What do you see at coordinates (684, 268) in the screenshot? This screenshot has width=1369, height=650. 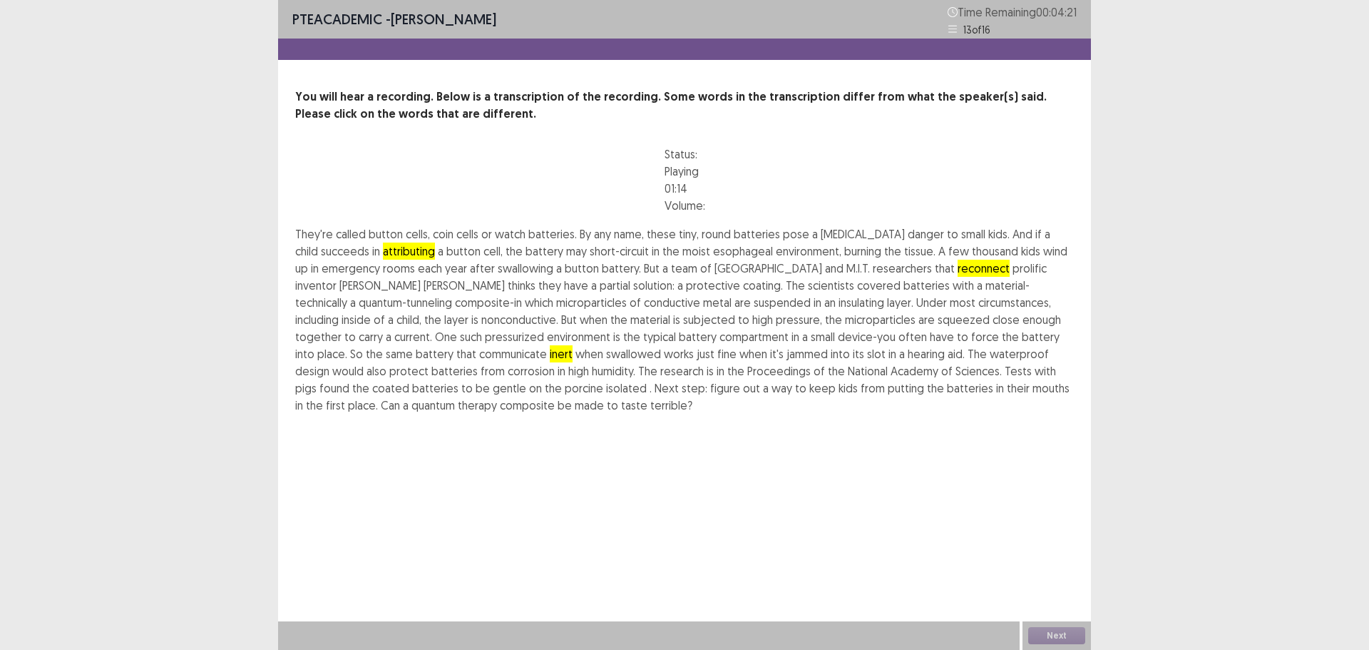 I see `span: team` at bounding box center [684, 268].